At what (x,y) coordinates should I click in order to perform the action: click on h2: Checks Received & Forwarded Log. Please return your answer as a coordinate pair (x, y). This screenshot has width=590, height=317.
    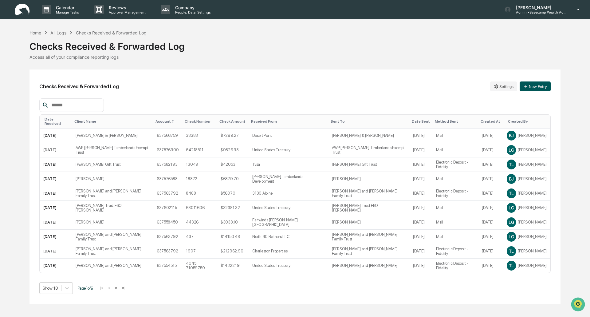
    Looking at the image, I should click on (79, 86).